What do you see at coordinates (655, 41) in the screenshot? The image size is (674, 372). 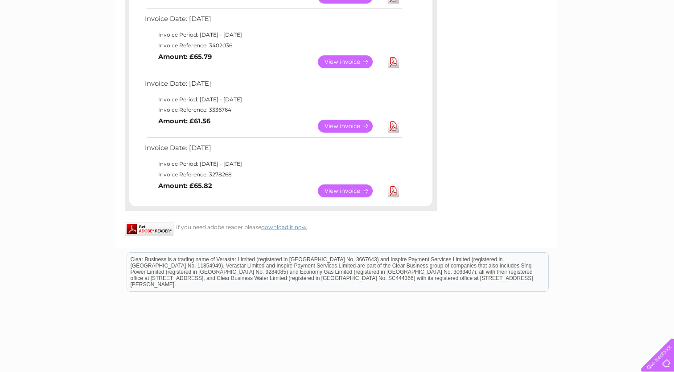 I see `a: Log out` at bounding box center [655, 41].